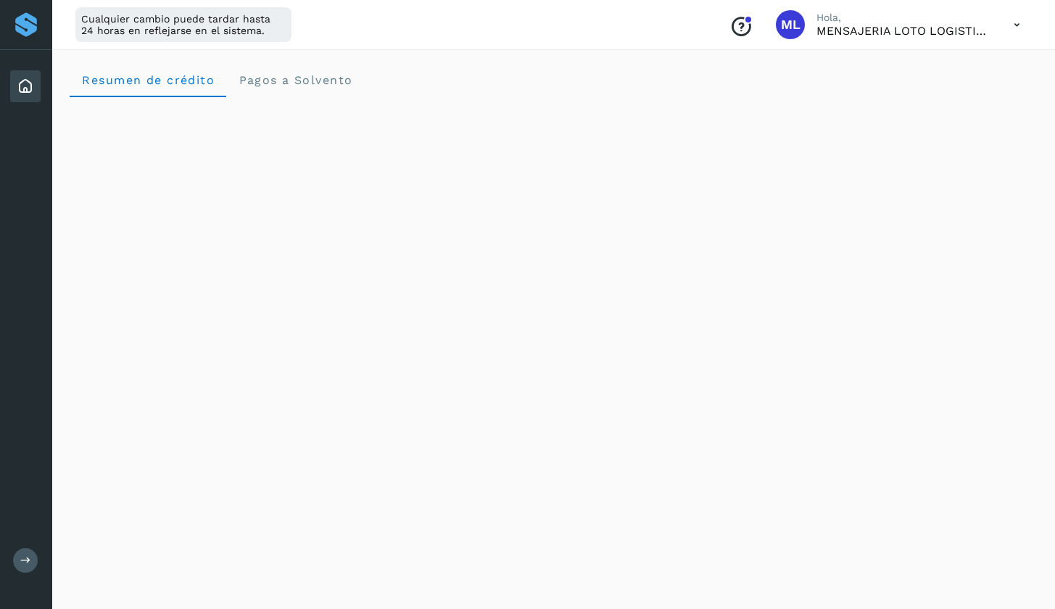 The image size is (1055, 609). What do you see at coordinates (295, 80) in the screenshot?
I see `span: Pagos a Solvento` at bounding box center [295, 80].